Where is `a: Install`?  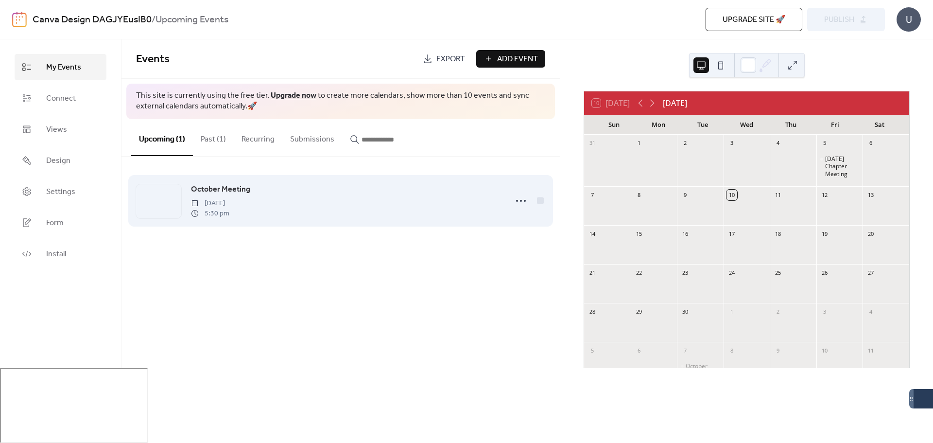 a: Install is located at coordinates (60, 254).